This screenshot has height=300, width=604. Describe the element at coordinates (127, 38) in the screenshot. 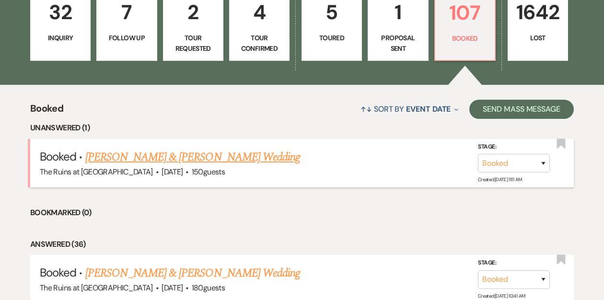

I see `p: Follow Up` at that location.